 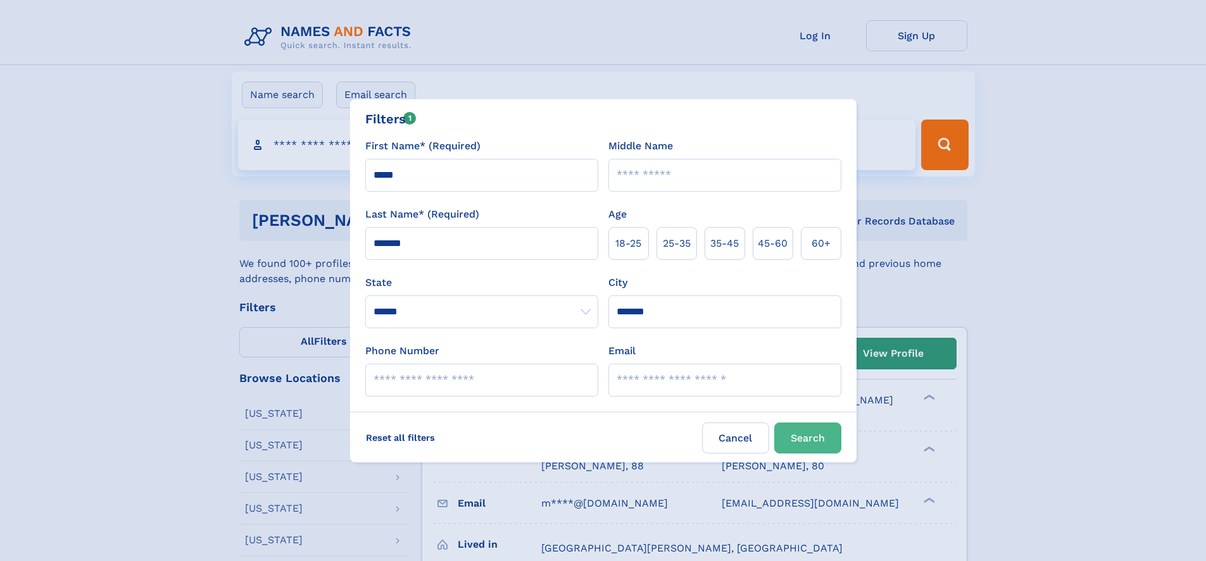 What do you see at coordinates (423, 146) in the screenshot?
I see `label: First Name* (Required)` at bounding box center [423, 146].